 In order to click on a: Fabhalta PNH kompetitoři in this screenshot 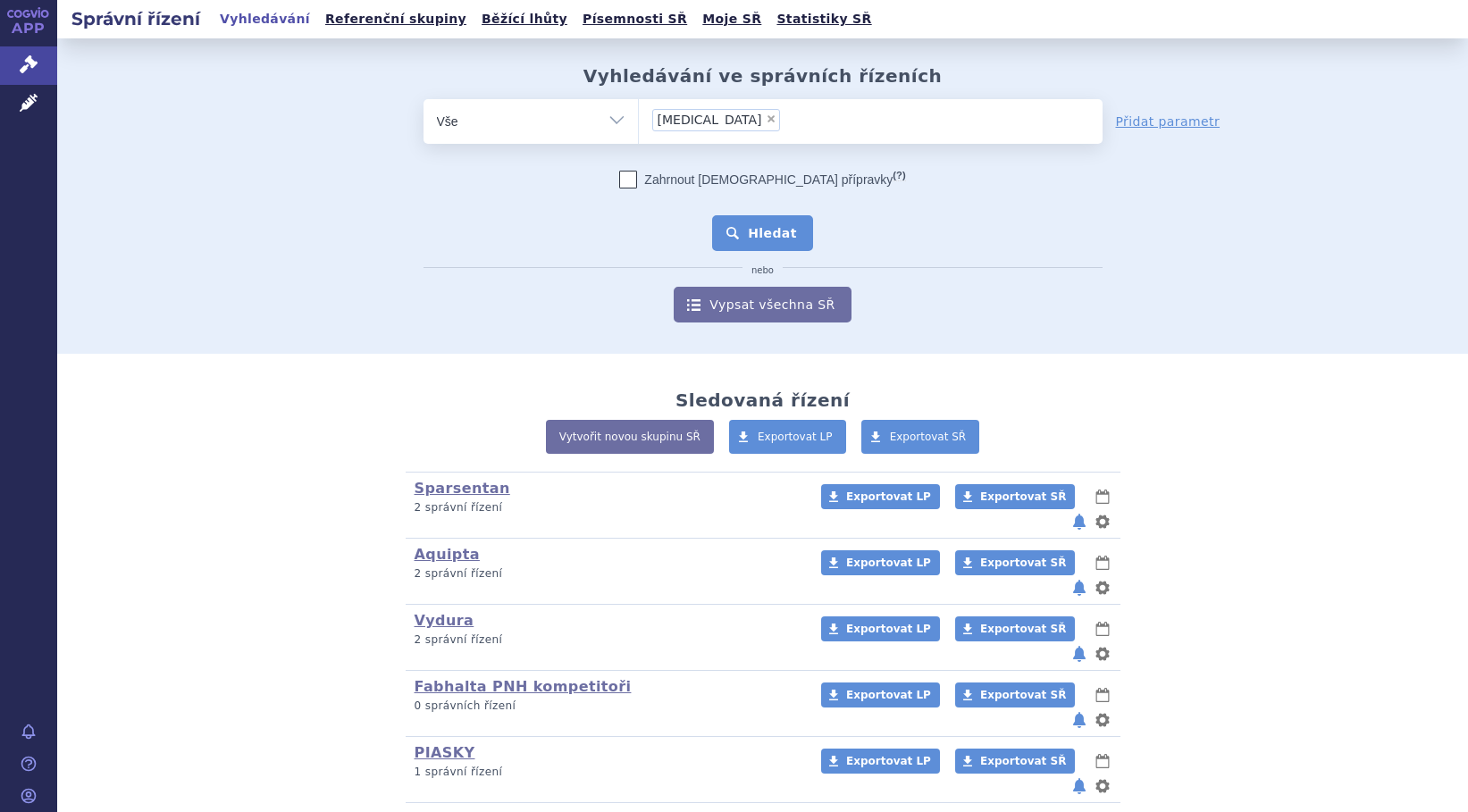, I will do `click(522, 686)`.